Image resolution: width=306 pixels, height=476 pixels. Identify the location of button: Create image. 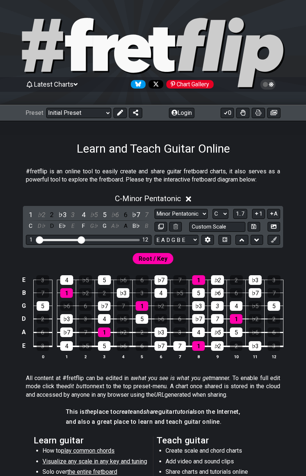
(274, 113).